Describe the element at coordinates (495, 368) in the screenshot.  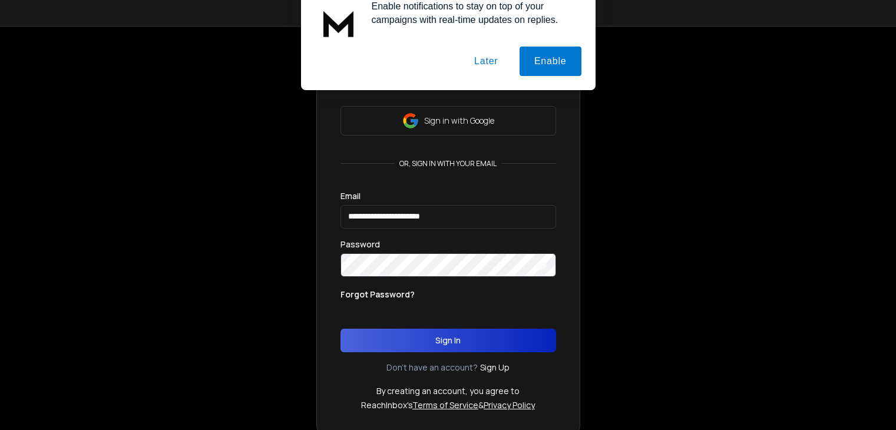
I see `a: Sign Up` at that location.